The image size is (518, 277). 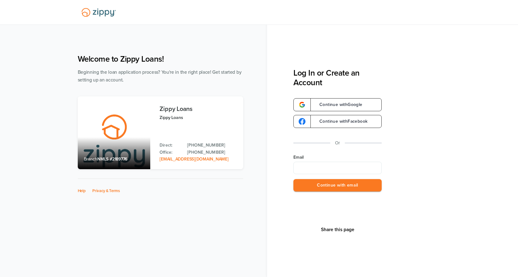 What do you see at coordinates (337, 121) in the screenshot?
I see `a: google-logoContinue withFacebook` at bounding box center [337, 121].